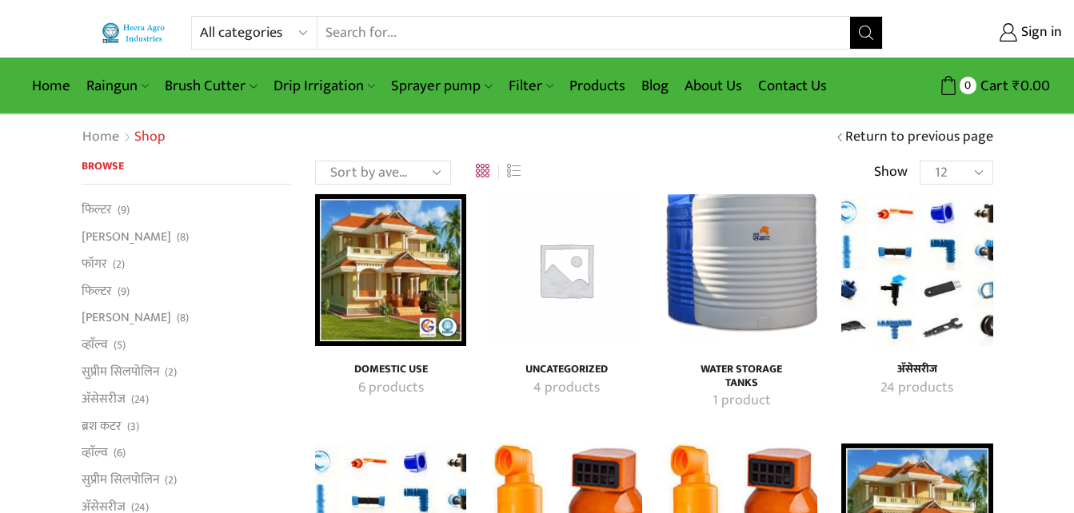  Describe the element at coordinates (102, 166) in the screenshot. I see `span: Browse` at that location.